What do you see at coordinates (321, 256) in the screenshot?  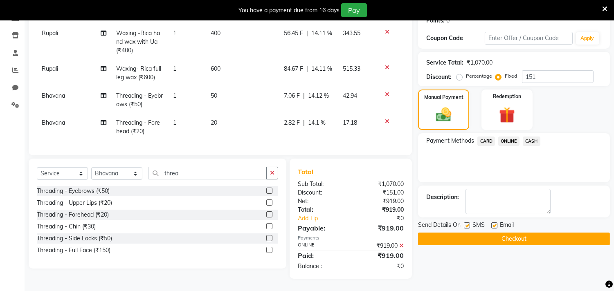 I see `div: Paid:` at bounding box center [321, 256].